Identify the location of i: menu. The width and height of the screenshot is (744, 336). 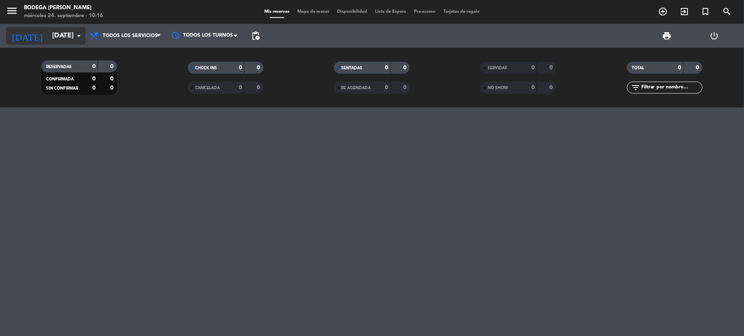
(12, 11).